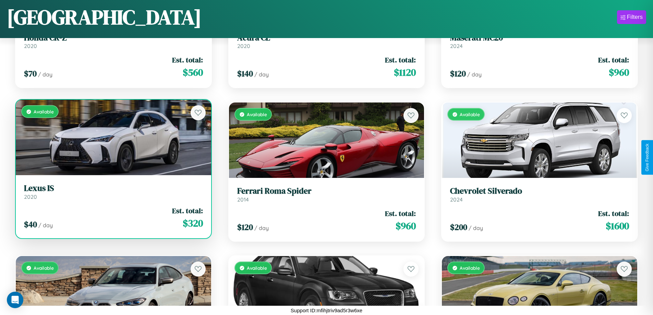  I want to click on span: $ 40, so click(31, 224).